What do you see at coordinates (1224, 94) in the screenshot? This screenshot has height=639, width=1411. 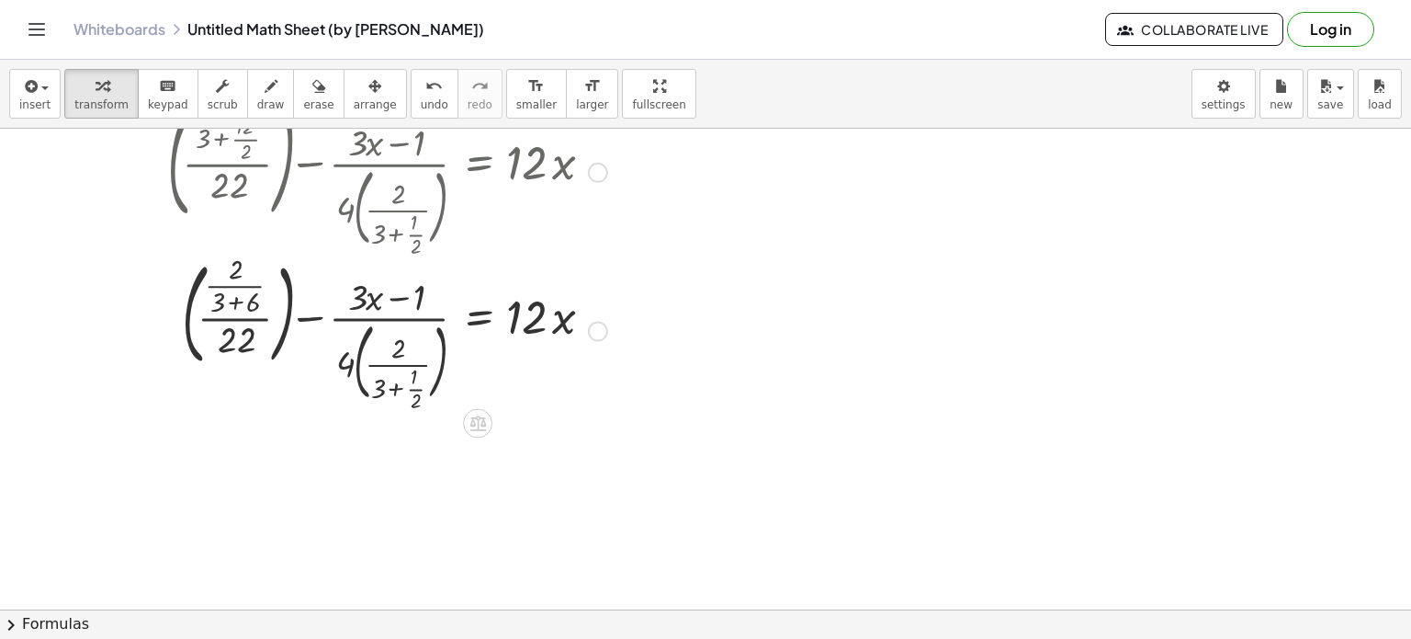 I see `button: settings` at bounding box center [1224, 94].